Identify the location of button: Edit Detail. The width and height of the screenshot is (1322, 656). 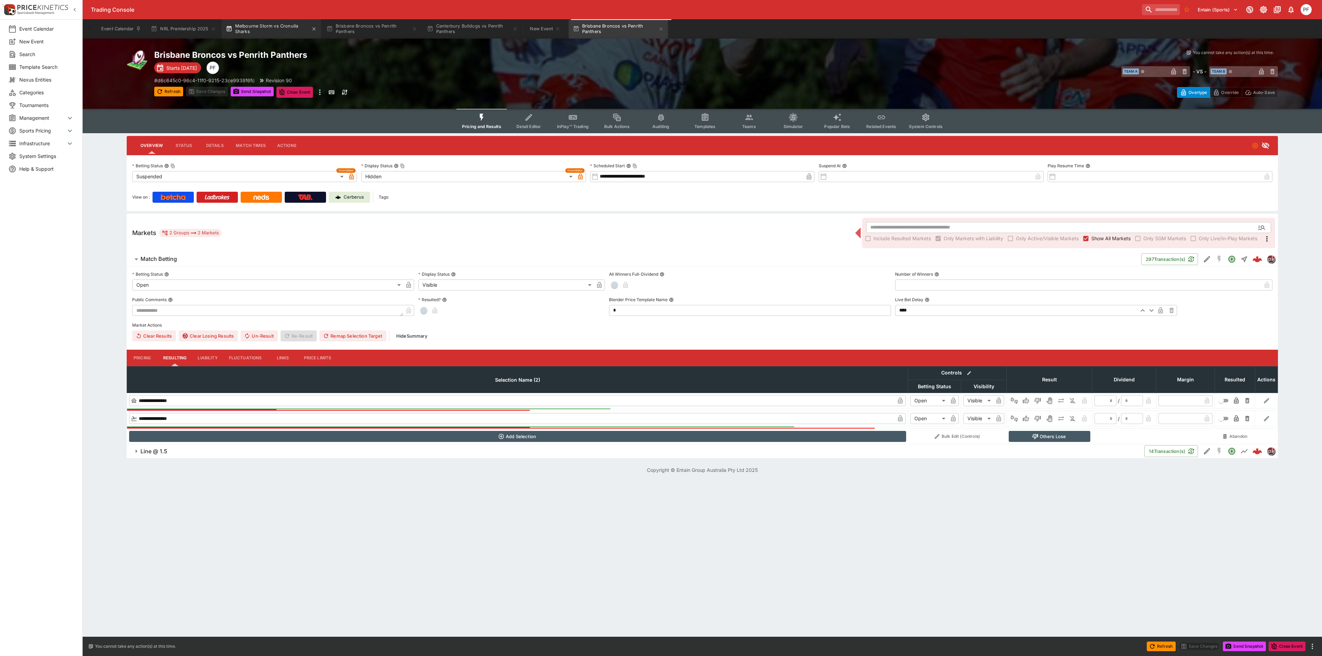
(1207, 451).